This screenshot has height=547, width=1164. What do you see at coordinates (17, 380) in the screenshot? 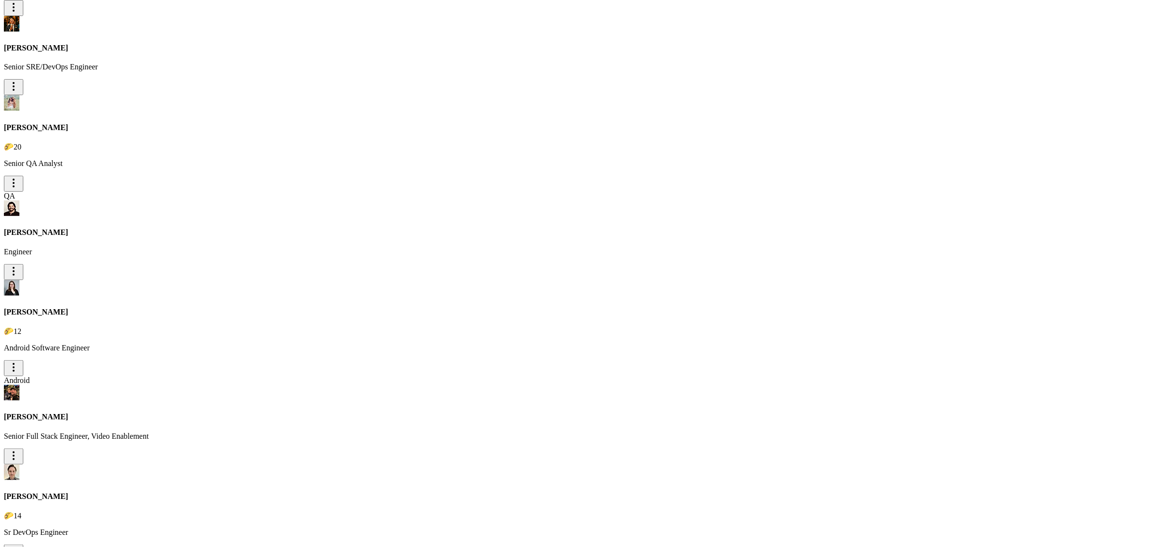
I see `span: Android` at bounding box center [17, 380].